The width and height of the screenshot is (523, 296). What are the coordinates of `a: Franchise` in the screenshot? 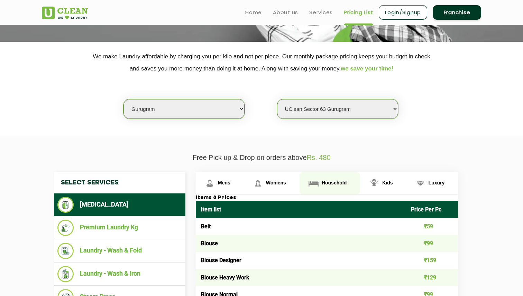 It's located at (457, 12).